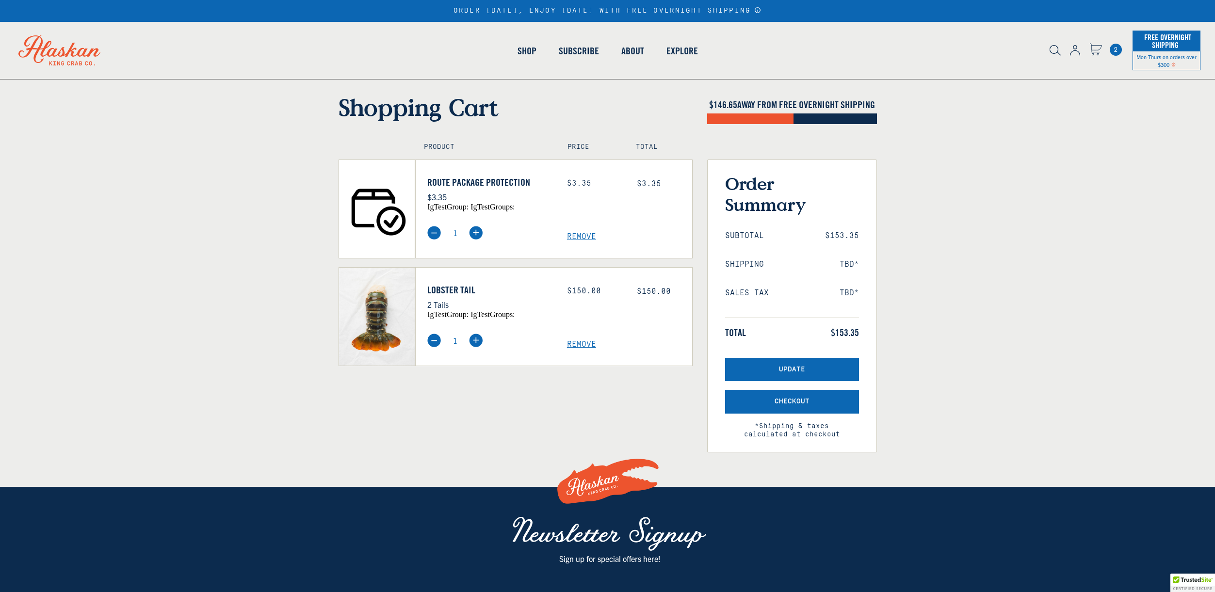 The height and width of the screenshot is (592, 1215). I want to click on a: Route Package Protection, so click(490, 182).